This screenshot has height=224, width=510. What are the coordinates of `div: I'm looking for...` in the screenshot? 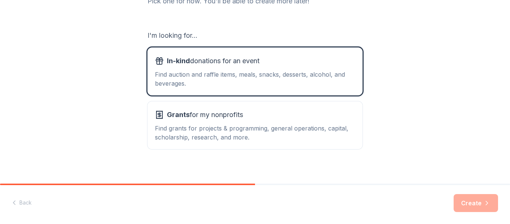 It's located at (255, 35).